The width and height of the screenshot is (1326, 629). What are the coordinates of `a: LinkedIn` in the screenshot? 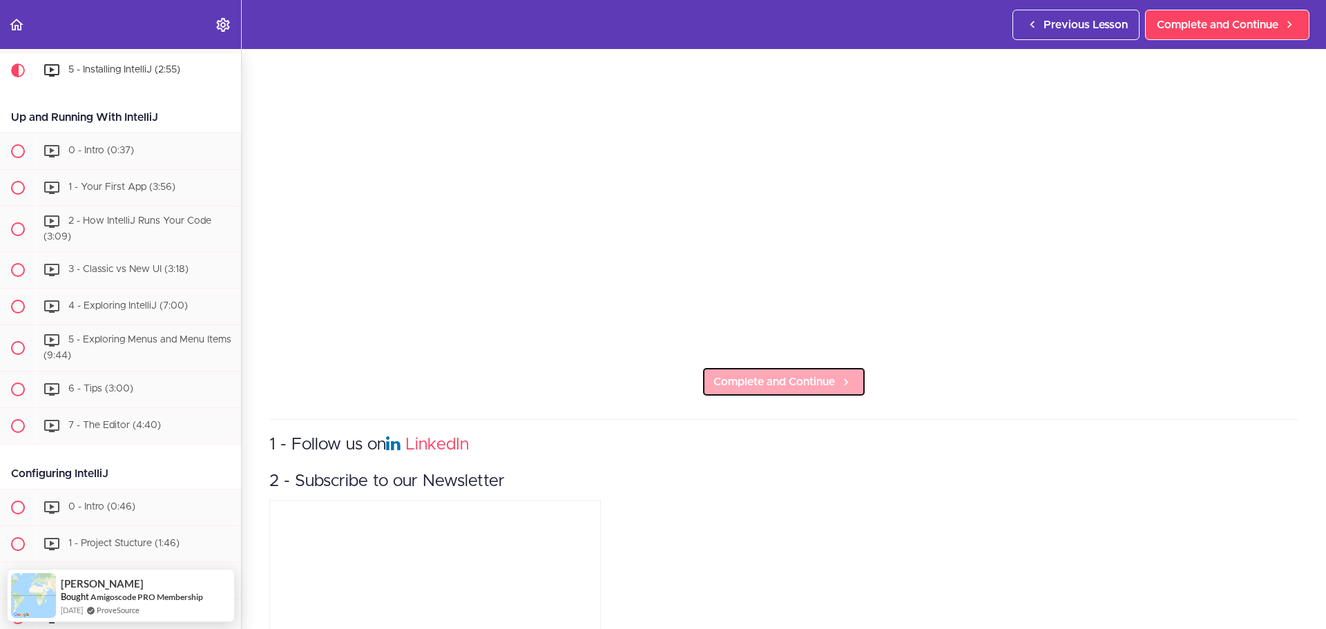 It's located at (437, 445).